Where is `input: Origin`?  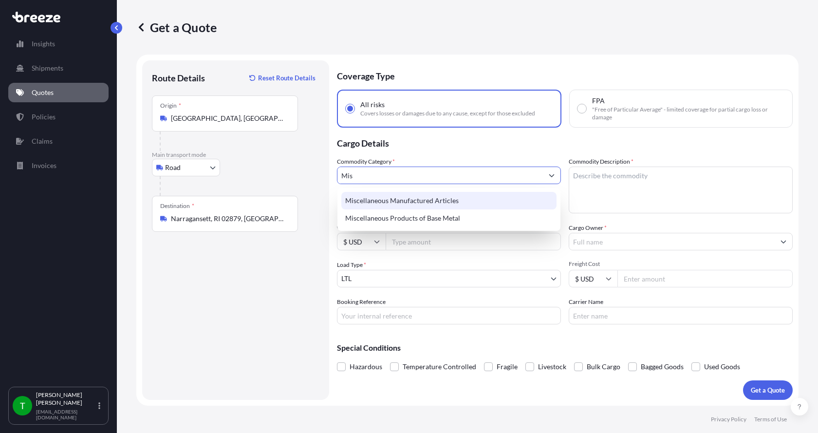 input: Origin is located at coordinates (228, 118).